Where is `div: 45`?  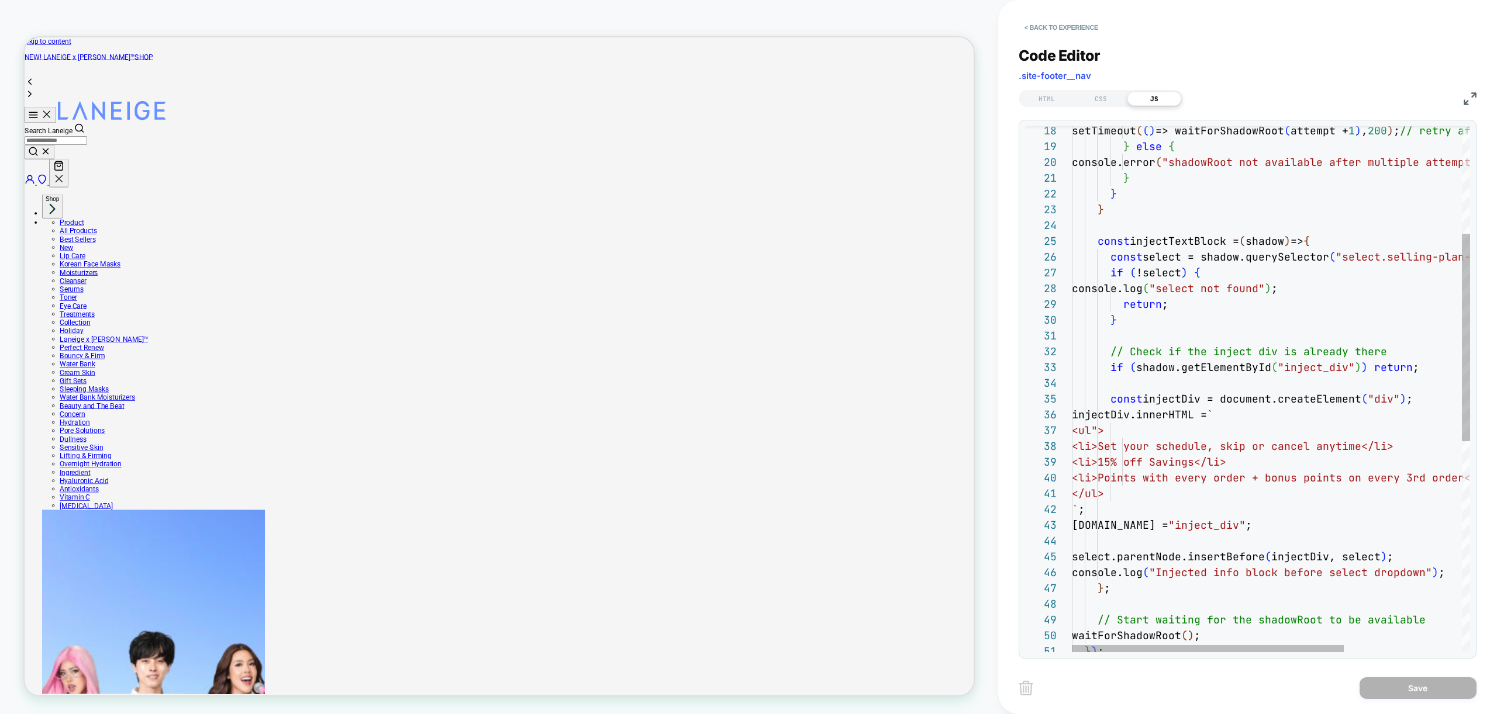
div: 45 is located at coordinates (1041, 557).